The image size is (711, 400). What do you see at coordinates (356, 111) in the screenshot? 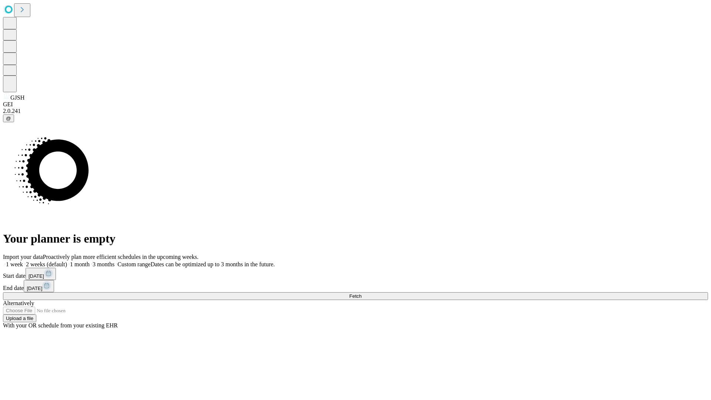
I see `div: 2.0.241` at bounding box center [356, 111].